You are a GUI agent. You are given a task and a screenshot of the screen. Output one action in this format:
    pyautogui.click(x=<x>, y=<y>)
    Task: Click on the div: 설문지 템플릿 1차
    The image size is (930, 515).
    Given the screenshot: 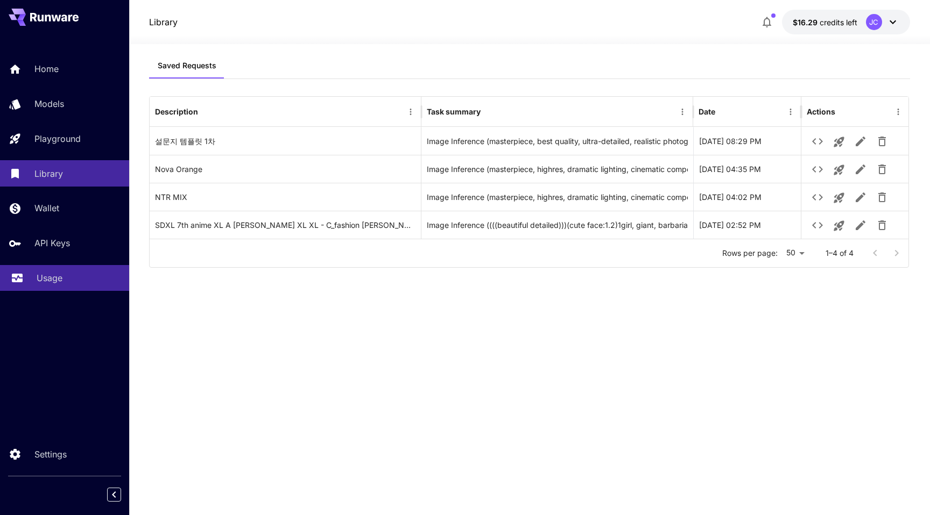 What is the action you would take?
    pyautogui.click(x=285, y=141)
    